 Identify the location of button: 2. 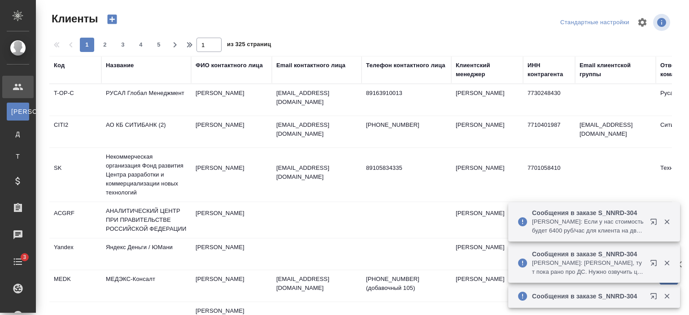
(105, 45).